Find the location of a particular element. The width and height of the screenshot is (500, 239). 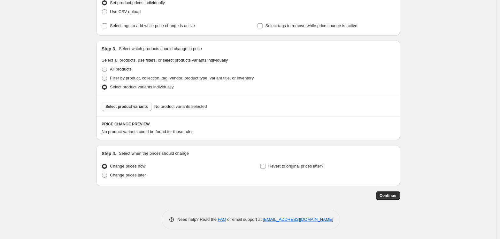

p: Select when the prices should change is located at coordinates (154, 154).